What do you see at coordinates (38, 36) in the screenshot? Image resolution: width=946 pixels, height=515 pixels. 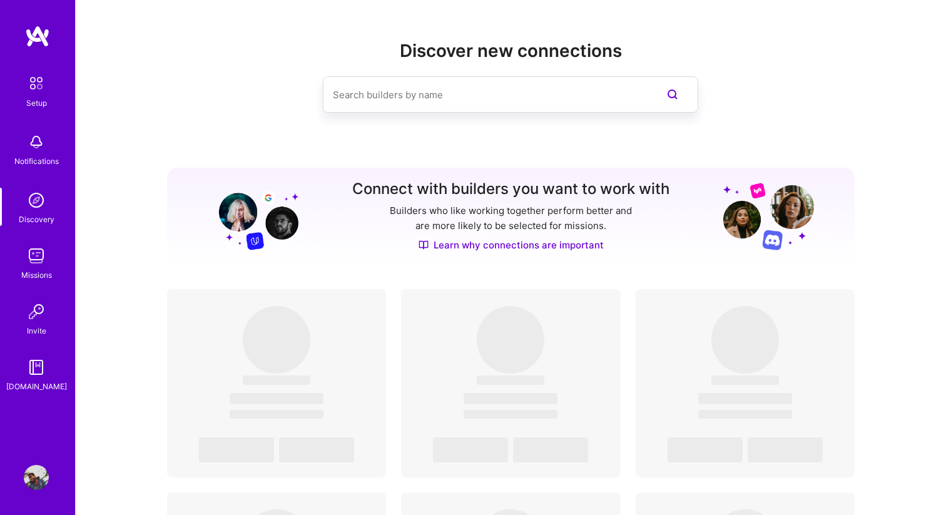 I see `img: logo` at bounding box center [38, 36].